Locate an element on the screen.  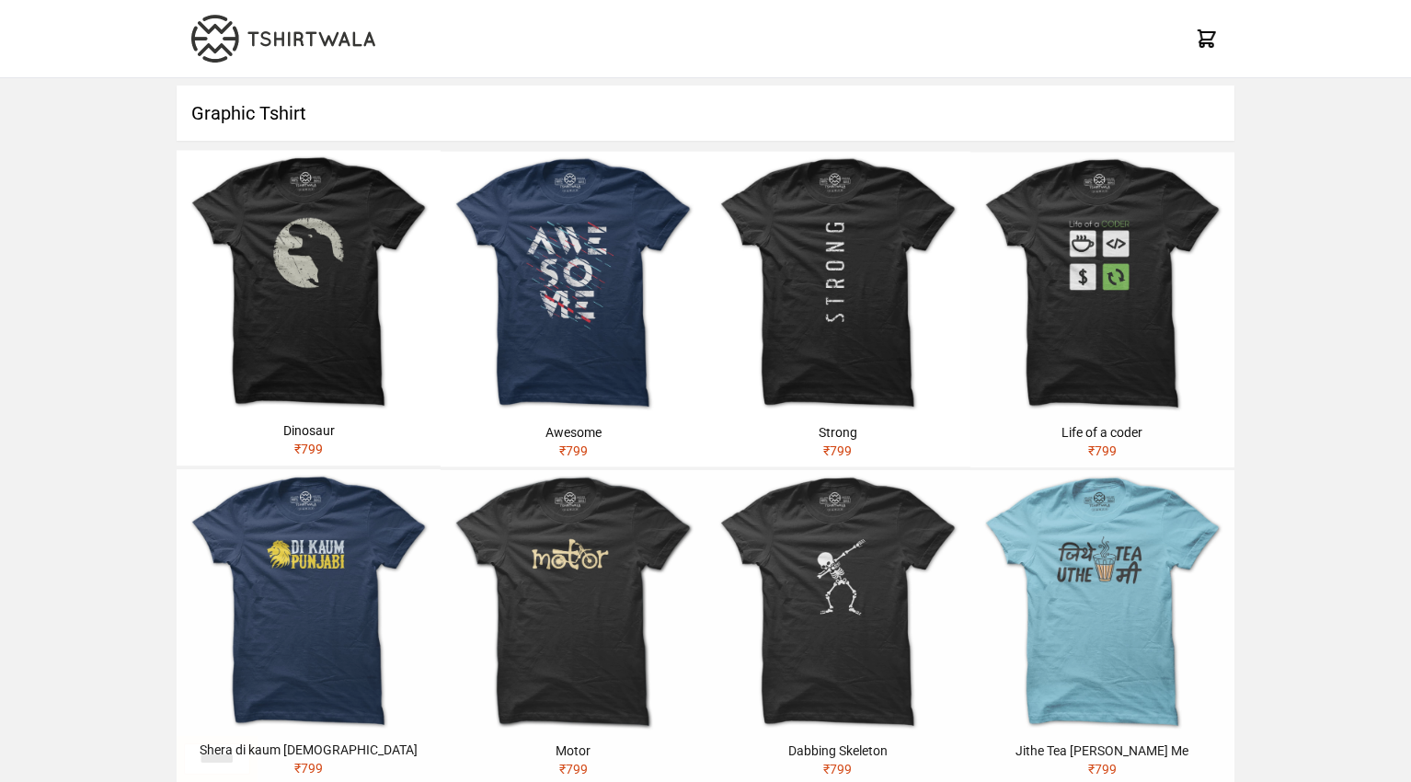
img: dinosaur.jpg is located at coordinates (309, 281).